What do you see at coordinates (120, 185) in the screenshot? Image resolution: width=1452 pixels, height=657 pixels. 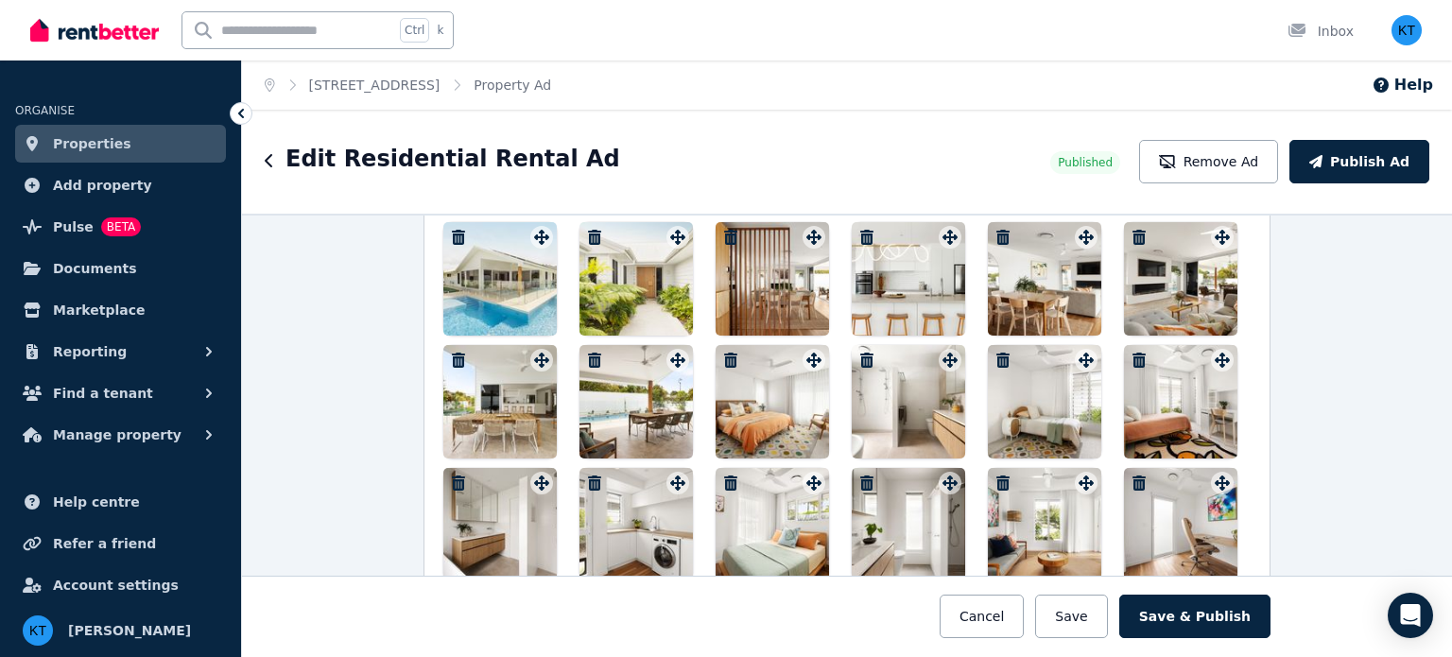 I see `a: Add property` at bounding box center [120, 185].